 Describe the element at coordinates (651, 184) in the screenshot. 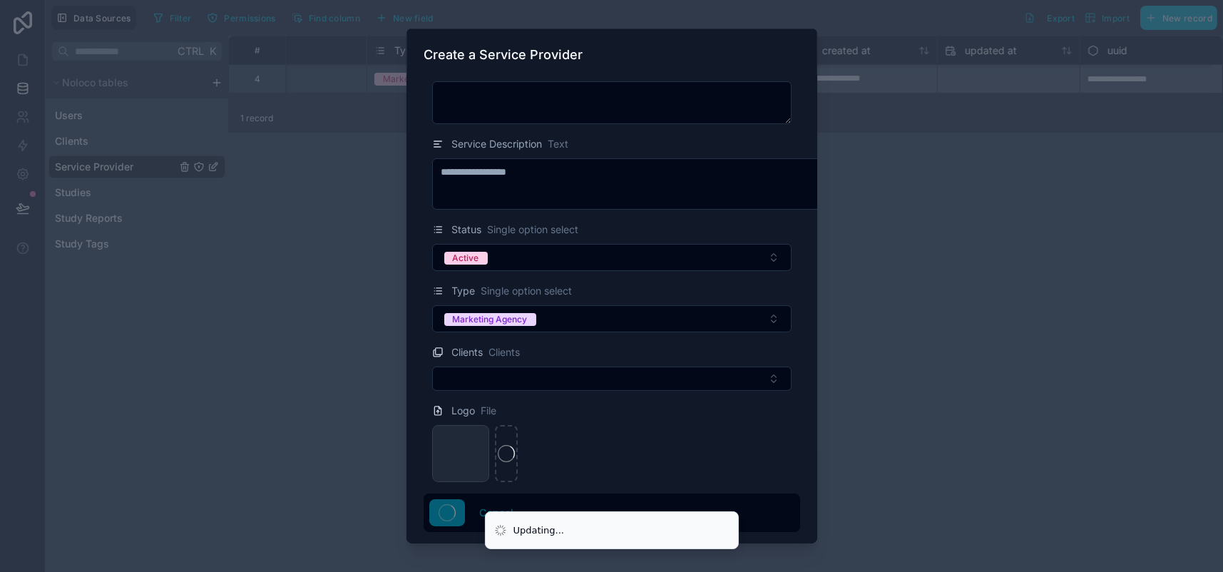

I see `textarea: To enrich screen reader interactions, please activate Accessibility in Grammarly extension settings` at that location.